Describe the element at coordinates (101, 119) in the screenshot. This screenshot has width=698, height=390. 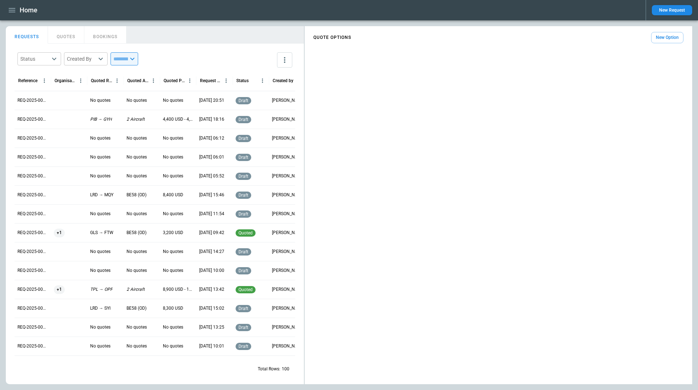
I see `p: PIB → GYH` at that location.